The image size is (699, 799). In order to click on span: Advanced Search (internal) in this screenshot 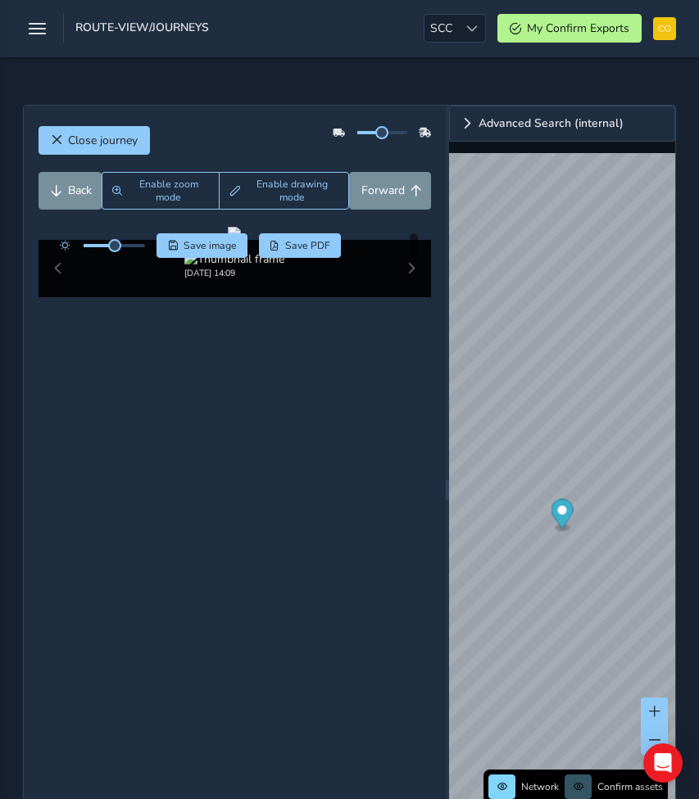, I will do `click(550, 124)`.